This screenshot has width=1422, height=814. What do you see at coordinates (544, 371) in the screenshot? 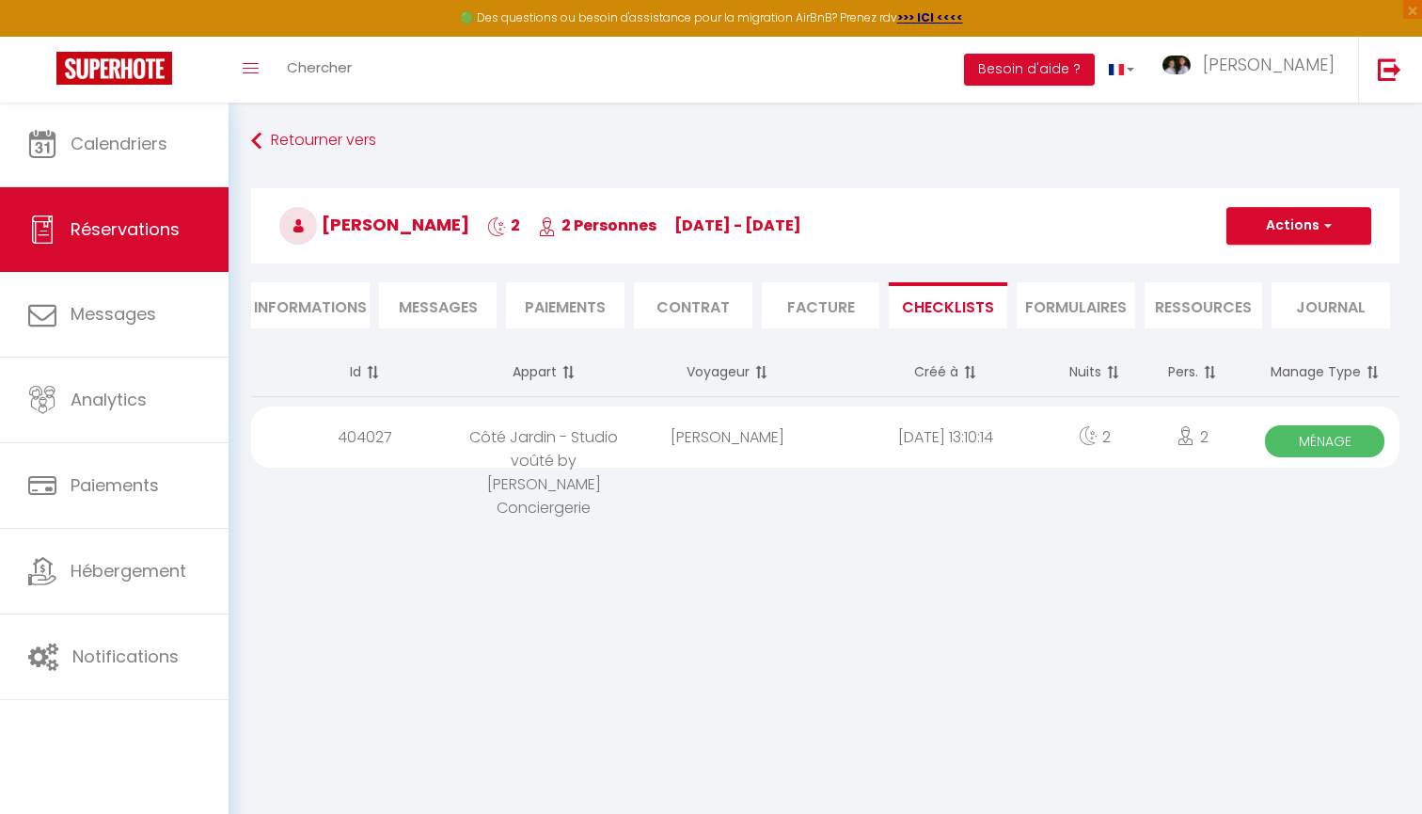
I see `th: Appart` at bounding box center [544, 371].